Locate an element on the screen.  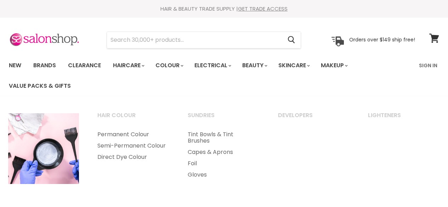
a: Hair Colour is located at coordinates (133, 119).